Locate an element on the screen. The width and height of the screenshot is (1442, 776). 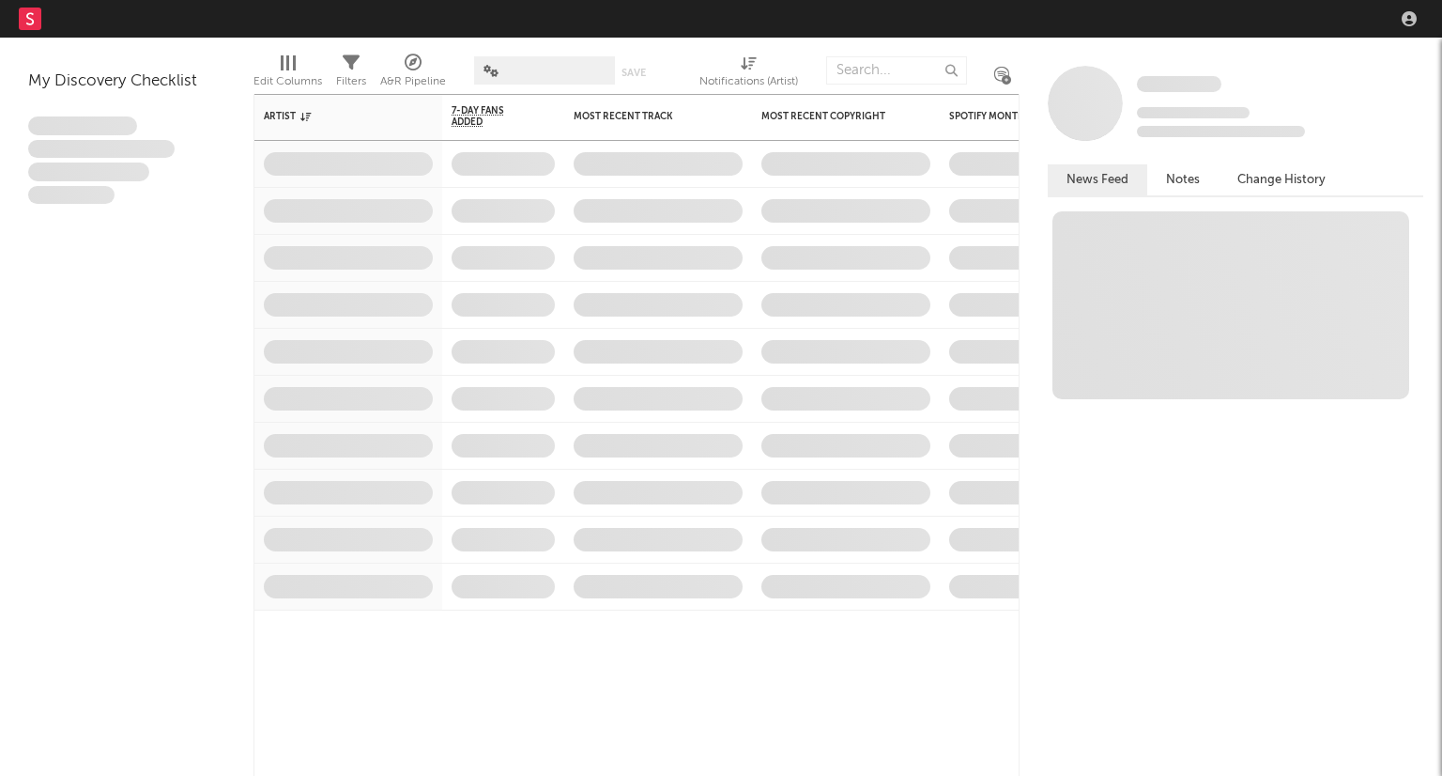
span: 0 fans last week is located at coordinates (1221, 131).